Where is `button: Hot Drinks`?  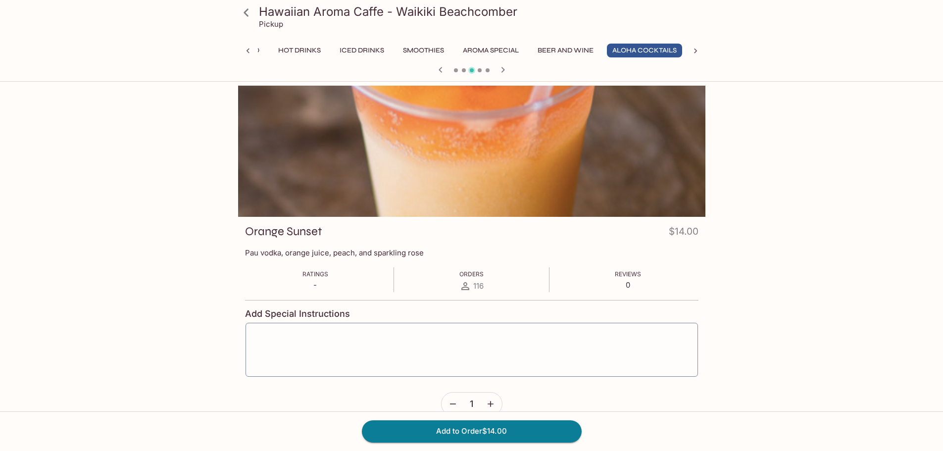
button: Hot Drinks is located at coordinates (299, 50).